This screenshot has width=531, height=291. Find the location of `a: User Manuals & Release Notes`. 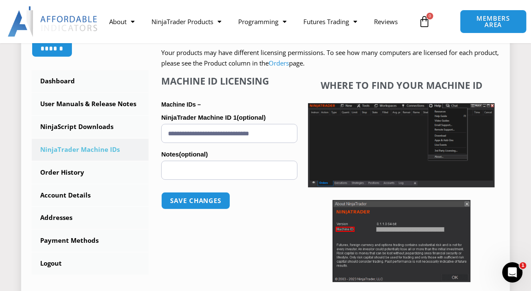

a: User Manuals & Release Notes is located at coordinates (90, 104).